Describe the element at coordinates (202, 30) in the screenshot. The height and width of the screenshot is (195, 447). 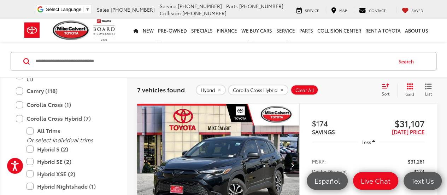
I see `a: Specials` at that location.